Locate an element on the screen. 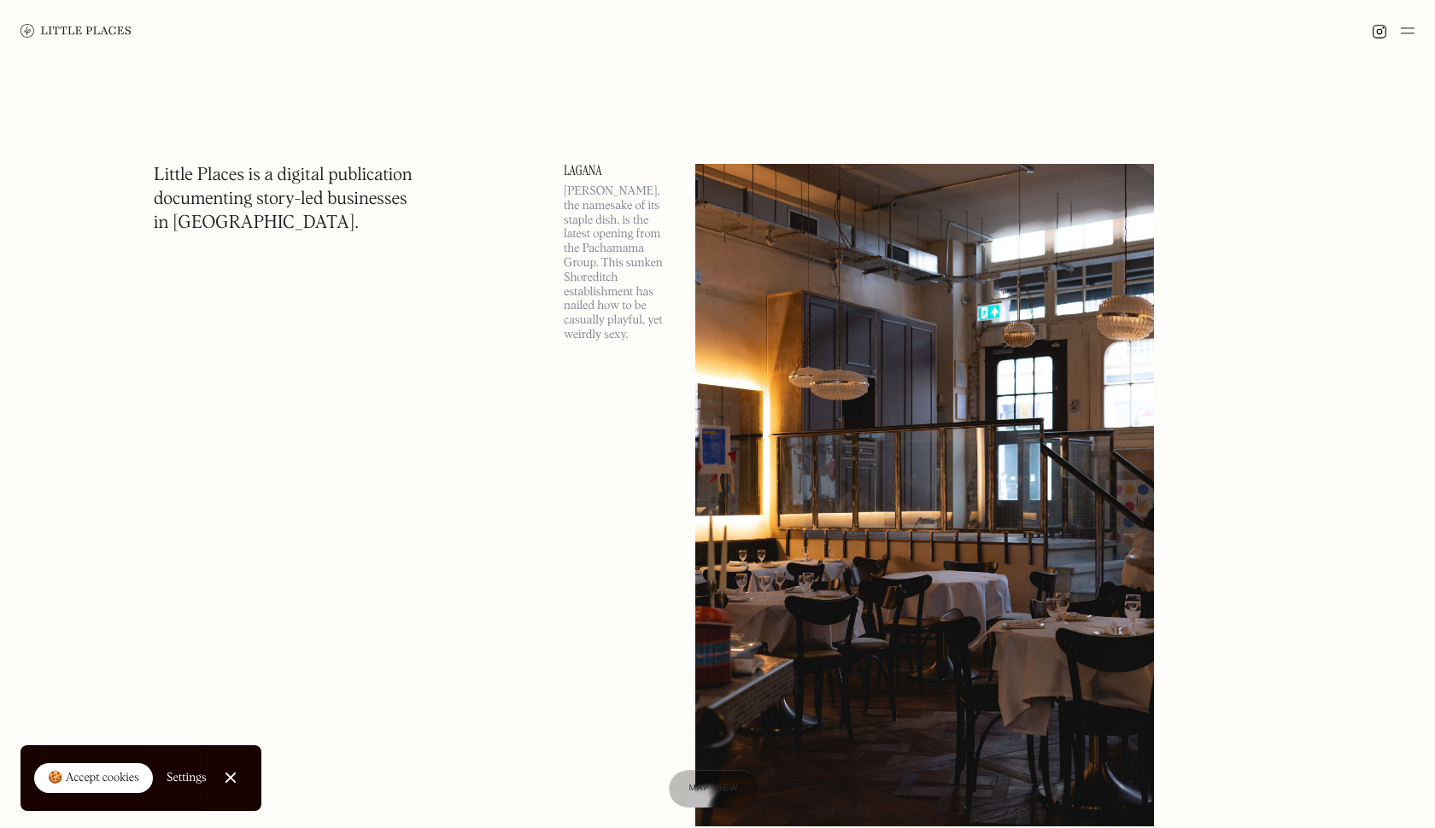  img: Lagana is located at coordinates (924, 495).